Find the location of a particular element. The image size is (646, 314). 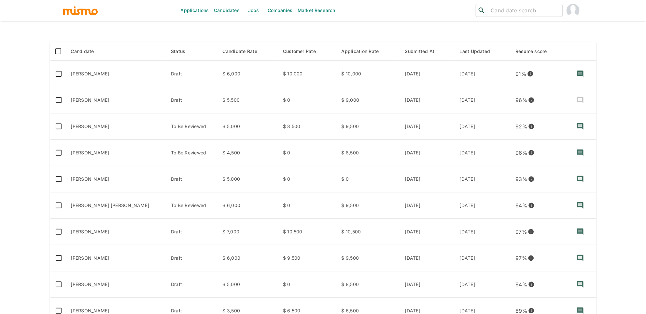

td: $ 4,500 is located at coordinates (247, 153).